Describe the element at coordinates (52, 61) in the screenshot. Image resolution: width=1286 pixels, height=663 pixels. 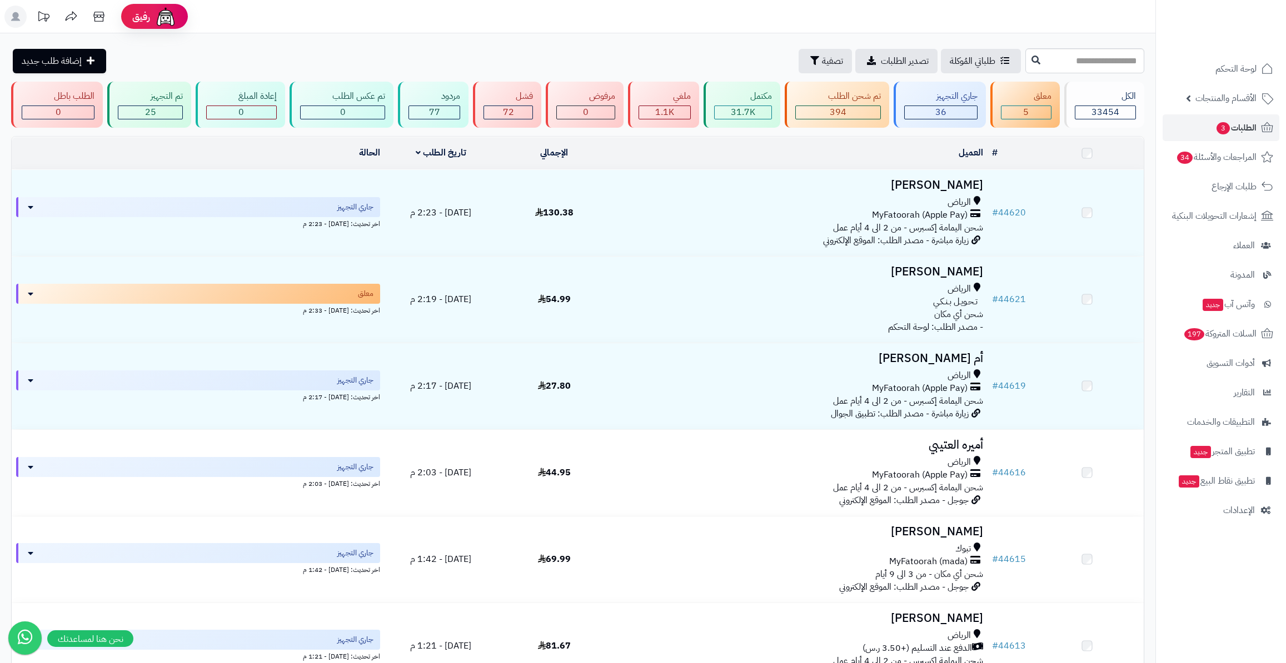
I see `span: إضافة طلب جديد` at that location.